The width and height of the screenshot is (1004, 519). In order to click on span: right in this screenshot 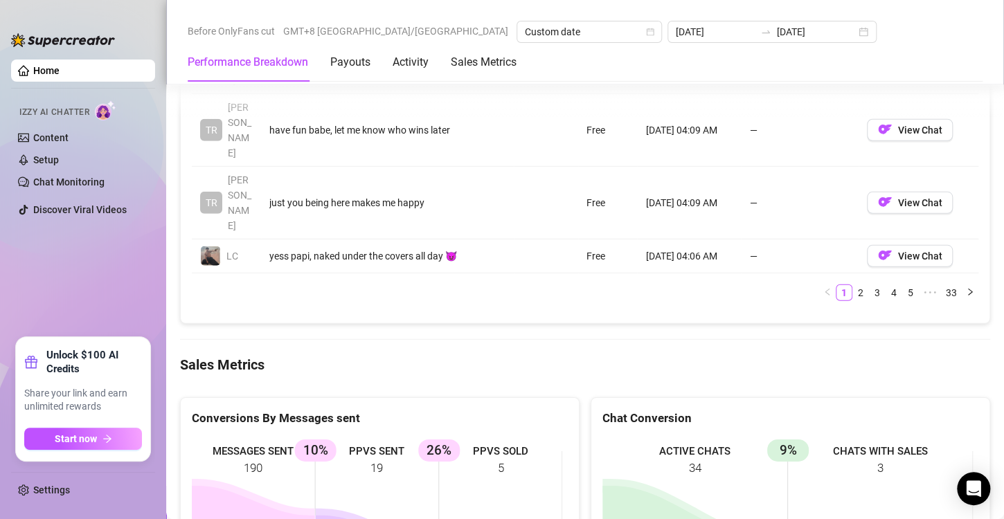, I will do `click(970, 292)`.